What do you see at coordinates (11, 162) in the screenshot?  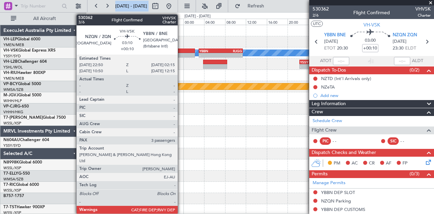 I see `span: N8998K` at bounding box center [11, 162].